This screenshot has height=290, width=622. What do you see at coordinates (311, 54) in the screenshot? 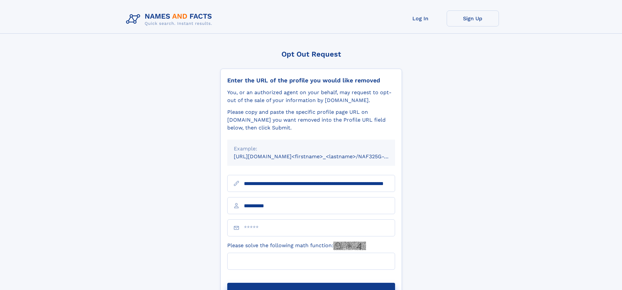
I see `div: Opt Out Request` at bounding box center [311, 54].